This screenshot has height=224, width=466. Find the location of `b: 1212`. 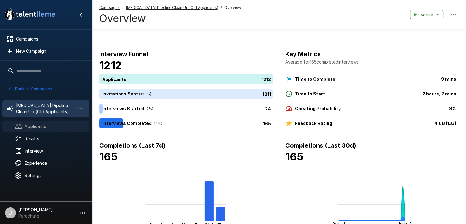

b: 1212 is located at coordinates (111, 65).